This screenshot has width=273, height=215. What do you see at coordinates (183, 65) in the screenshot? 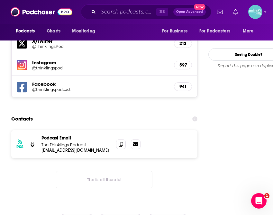
I see `h5: 597` at bounding box center [183, 65].